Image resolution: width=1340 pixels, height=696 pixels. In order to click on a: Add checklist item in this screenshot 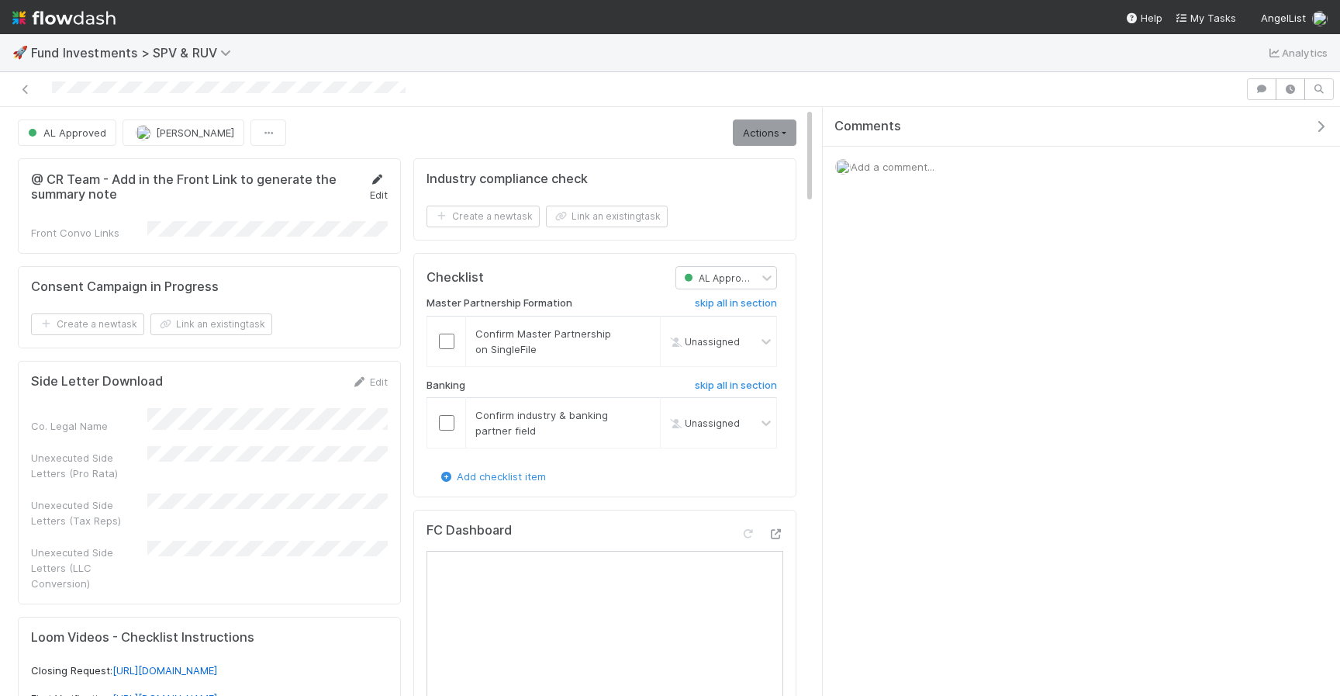, I will do `click(492, 476)`.